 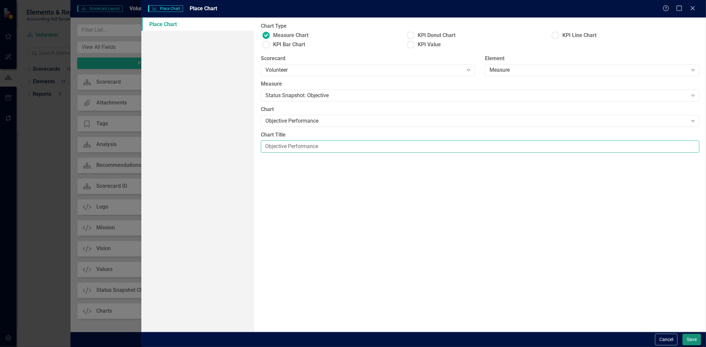 What do you see at coordinates (476, 96) in the screenshot?
I see `div: Status Snapshot: Objective` at bounding box center [476, 96].